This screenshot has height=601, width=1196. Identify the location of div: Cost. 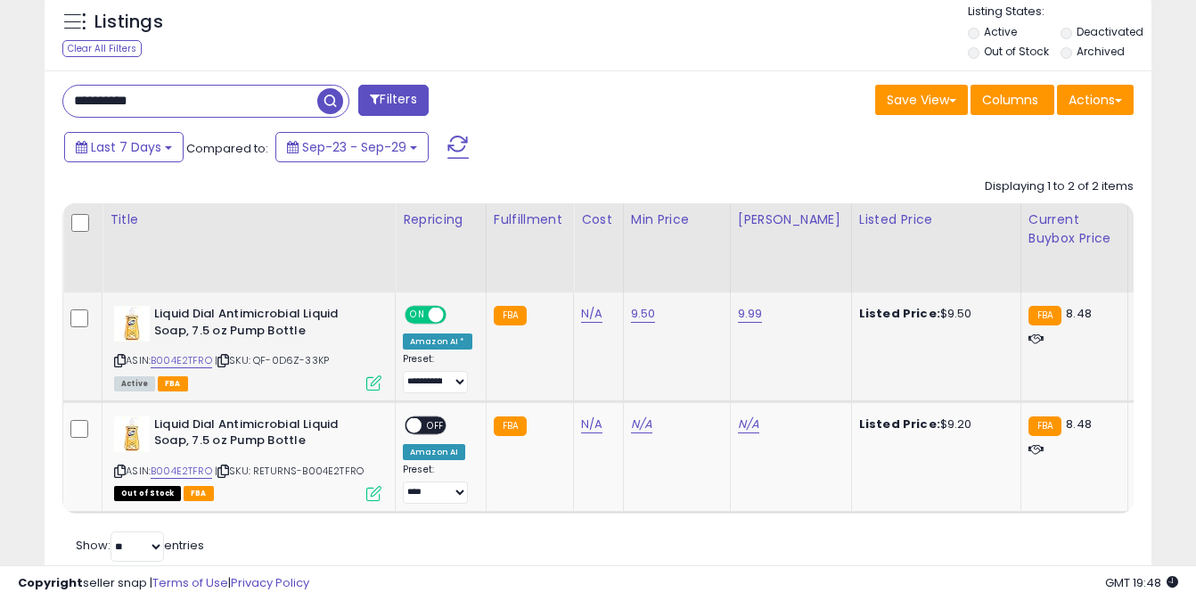
(598, 219).